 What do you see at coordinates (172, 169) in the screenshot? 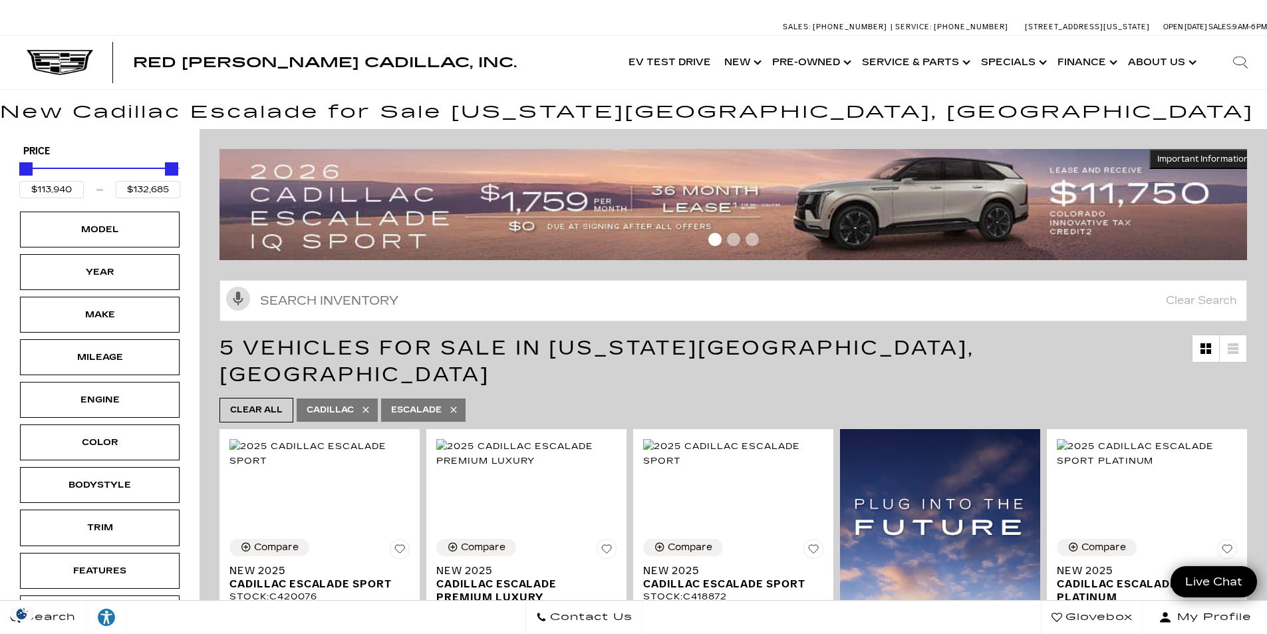
I see `div: Maximum Price` at bounding box center [172, 169].